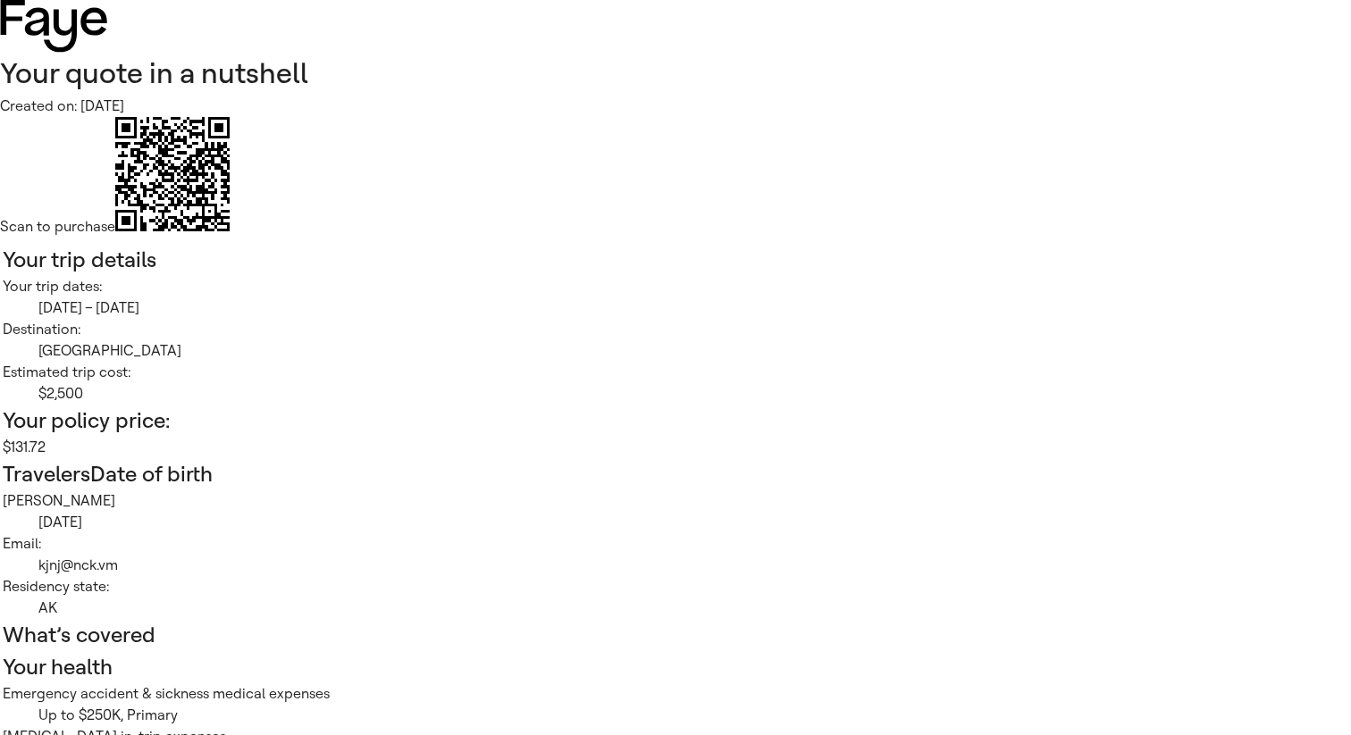 This screenshot has height=735, width=1351. Describe the element at coordinates (151, 474) in the screenshot. I see `span: Date of birth` at that location.